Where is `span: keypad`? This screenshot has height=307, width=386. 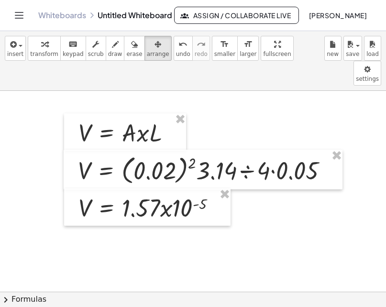
span: keypad is located at coordinates (73, 54).